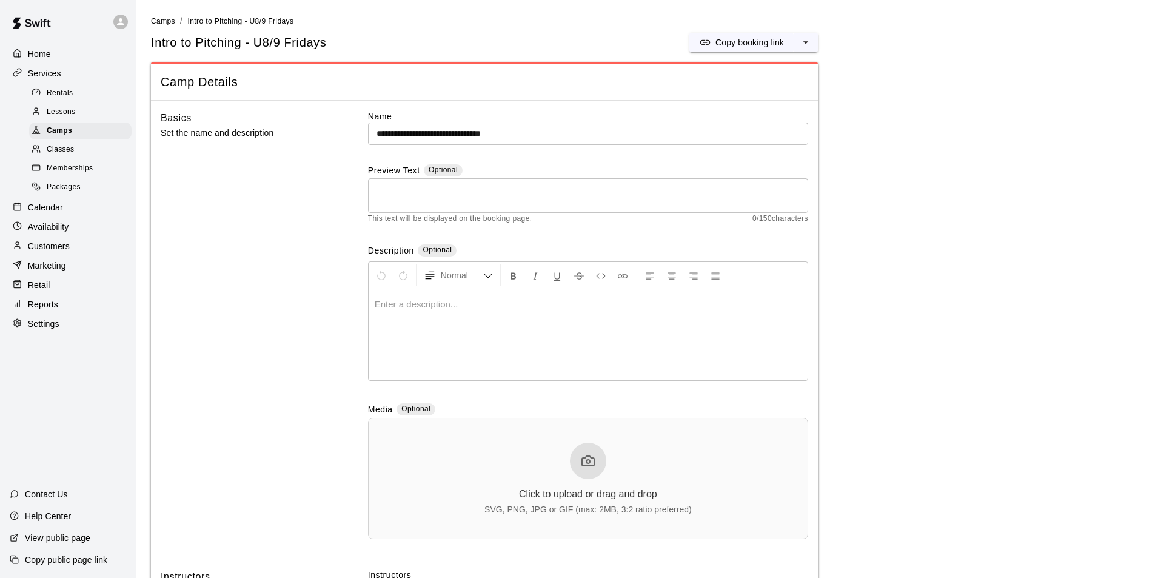 Image resolution: width=1155 pixels, height=578 pixels. I want to click on button: Formatting Options, so click(458, 275).